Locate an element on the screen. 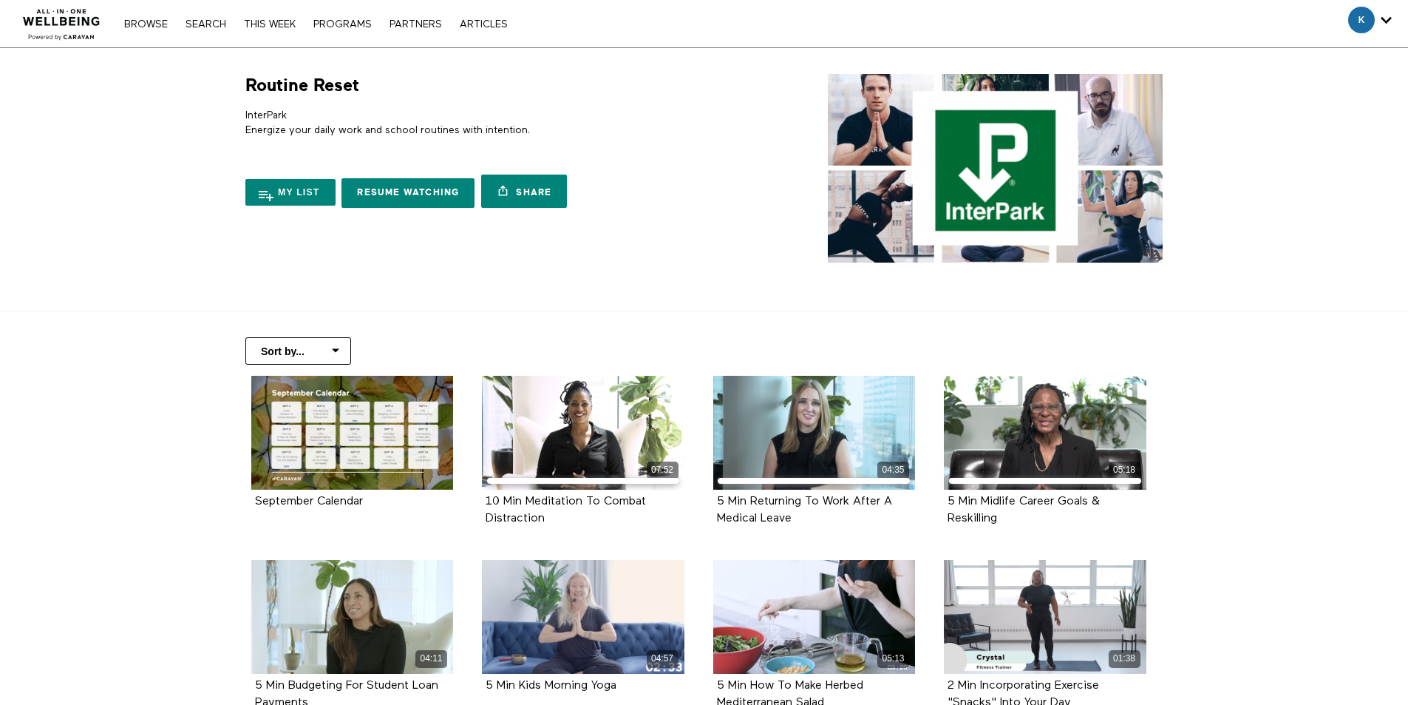  div: 04:57 is located at coordinates (662, 658).